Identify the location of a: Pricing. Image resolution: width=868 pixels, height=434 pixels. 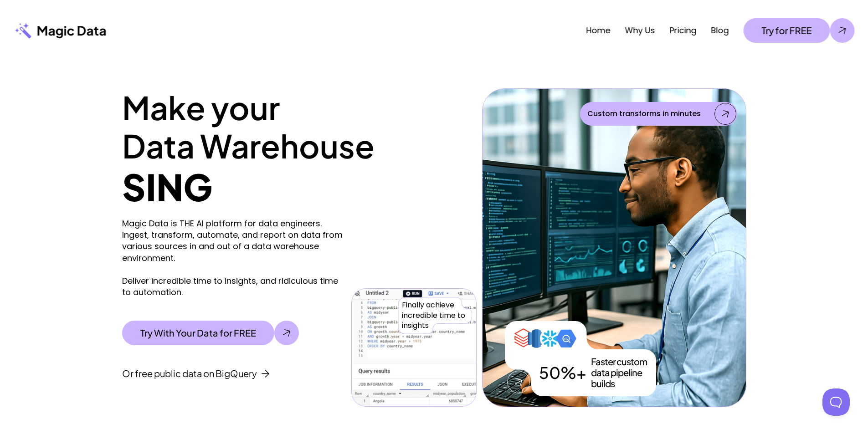
(683, 30).